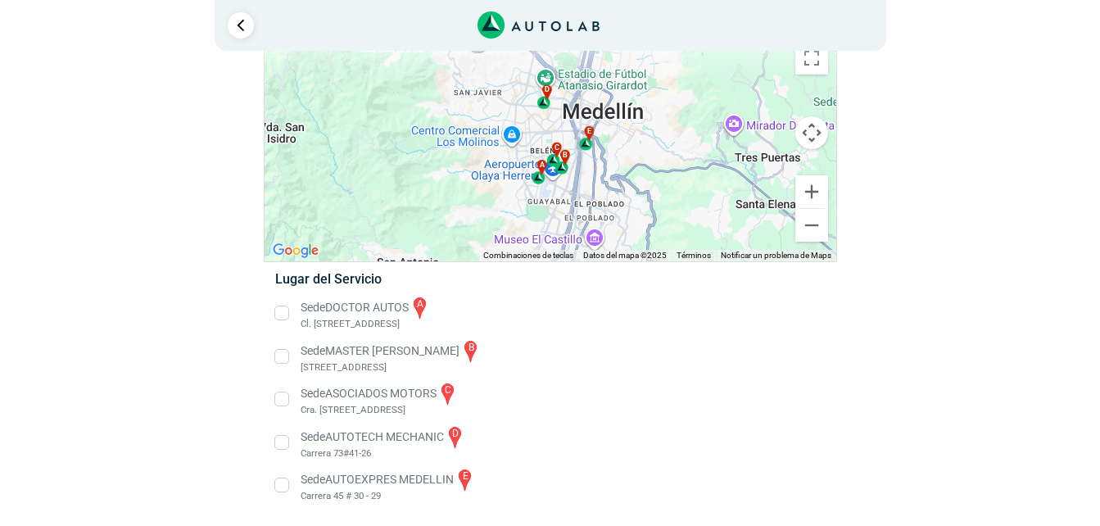 The image size is (1100, 526). I want to click on a: Link al sitio de autolab, so click(538, 24).